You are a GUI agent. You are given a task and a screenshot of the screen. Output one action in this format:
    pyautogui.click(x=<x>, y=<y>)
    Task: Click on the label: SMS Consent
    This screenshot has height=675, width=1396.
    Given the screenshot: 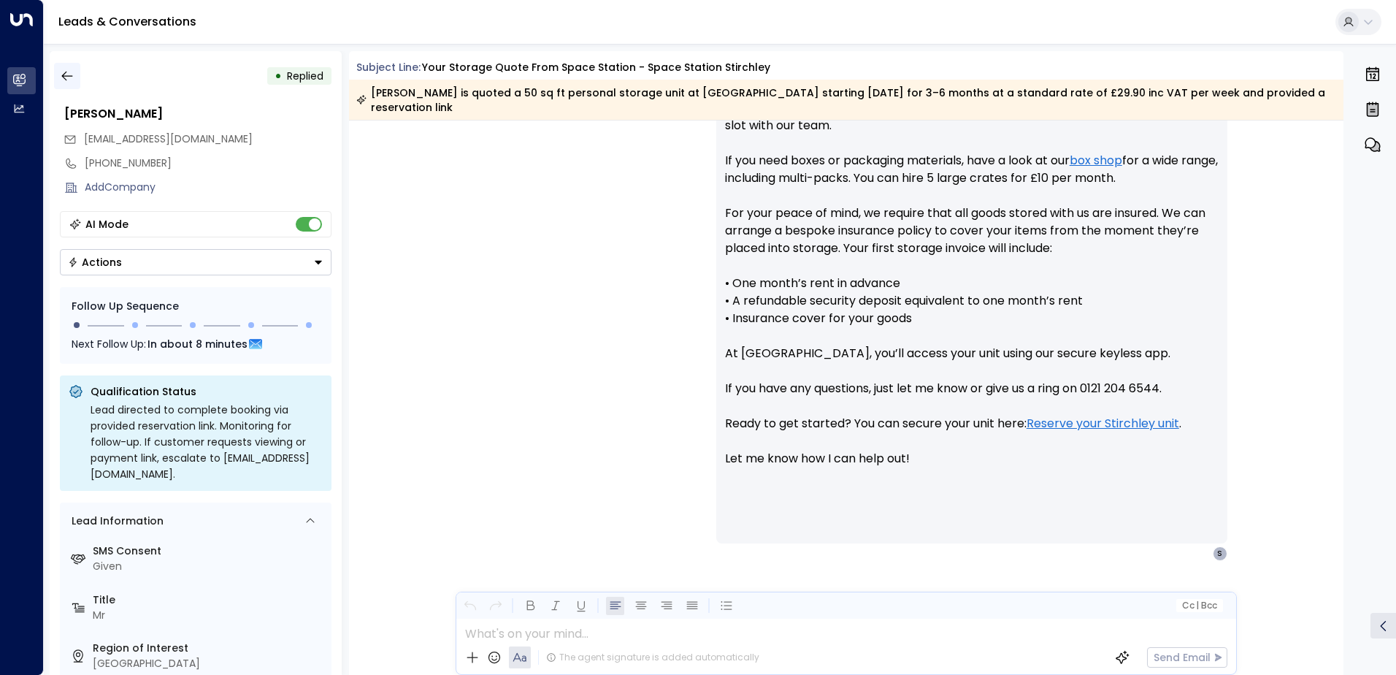 What is the action you would take?
    pyautogui.click(x=209, y=551)
    